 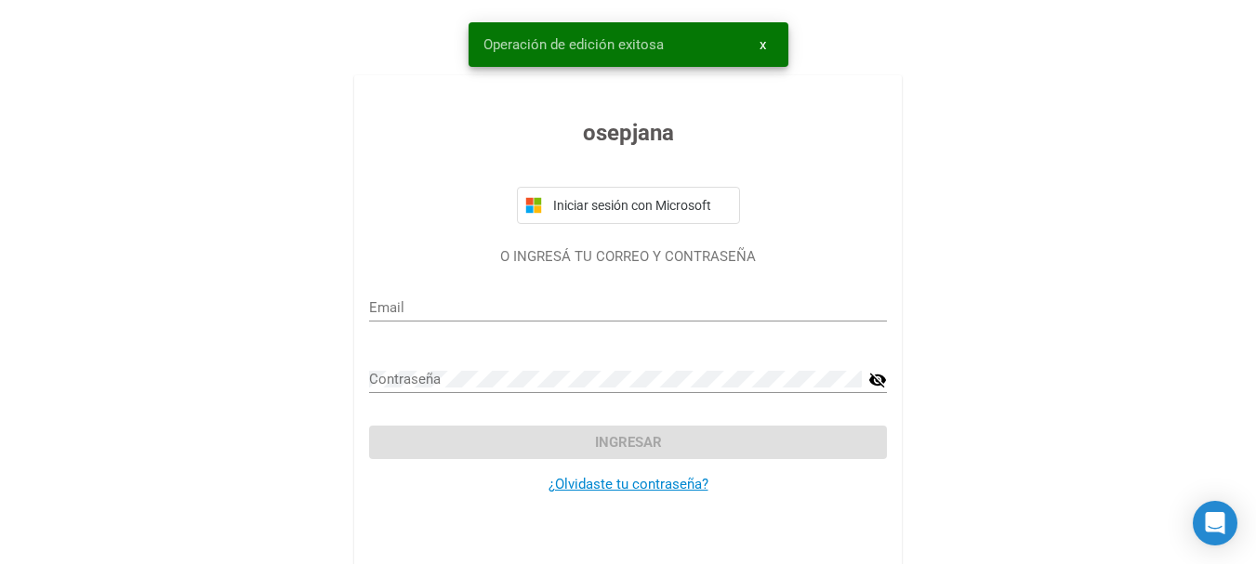 What do you see at coordinates (627, 442) in the screenshot?
I see `button: Ingresar` at bounding box center [627, 442].